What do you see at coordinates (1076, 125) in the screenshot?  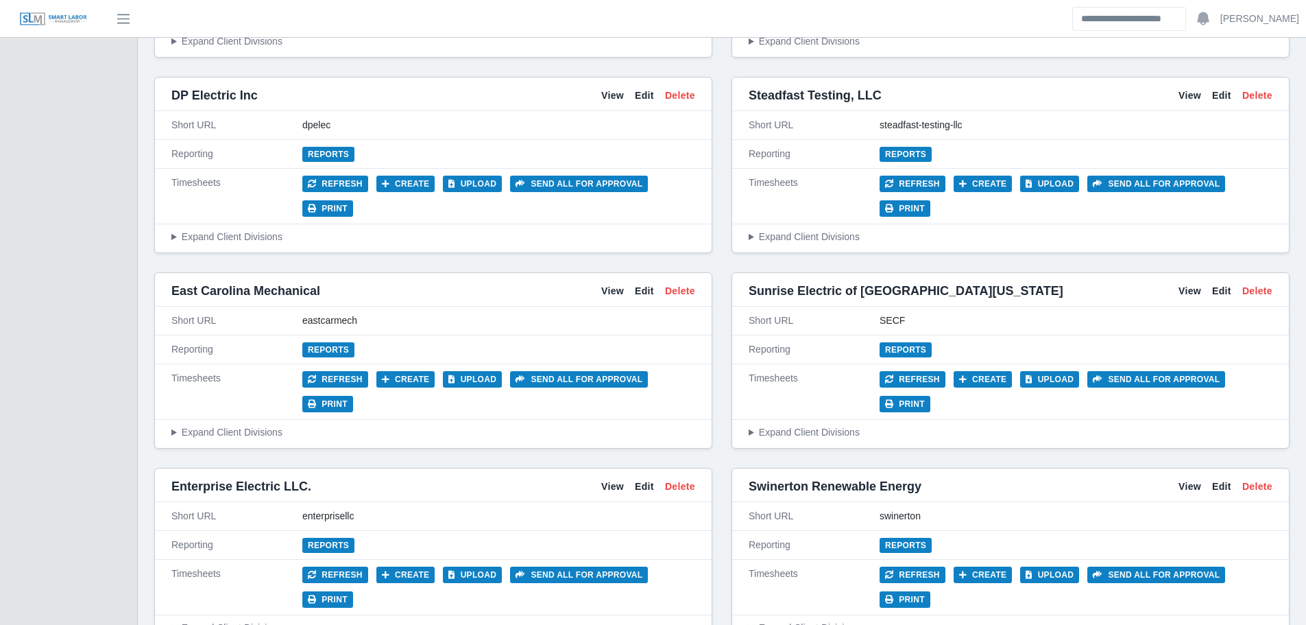 I see `div: steadfast-testing-llc` at bounding box center [1076, 125].